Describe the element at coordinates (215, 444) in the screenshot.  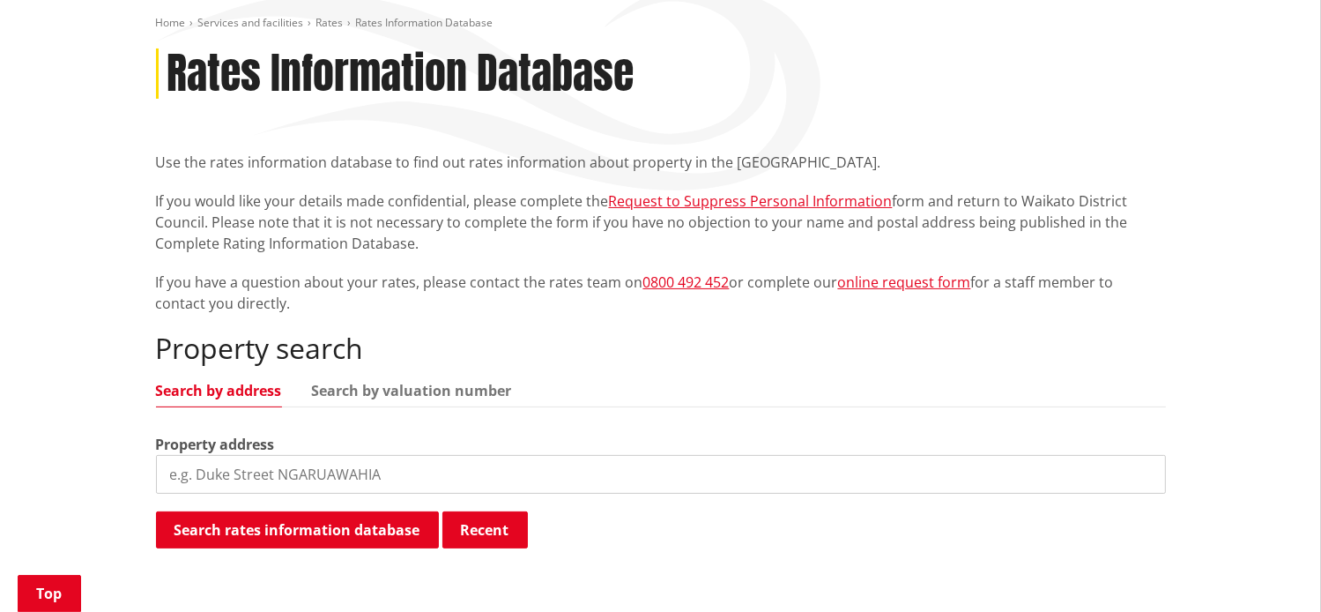
I see `label: Property address` at that location.